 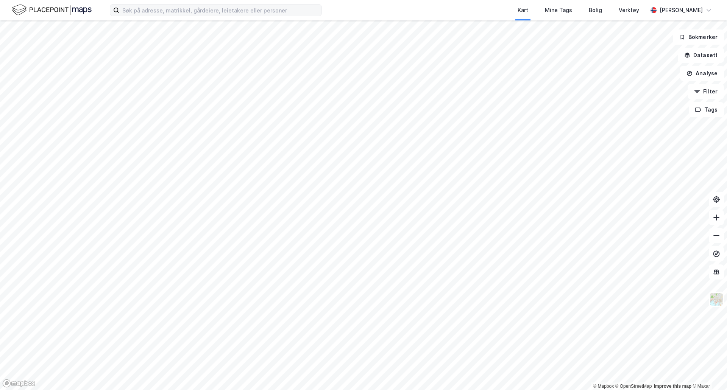 I want to click on div: Kart, so click(x=523, y=10).